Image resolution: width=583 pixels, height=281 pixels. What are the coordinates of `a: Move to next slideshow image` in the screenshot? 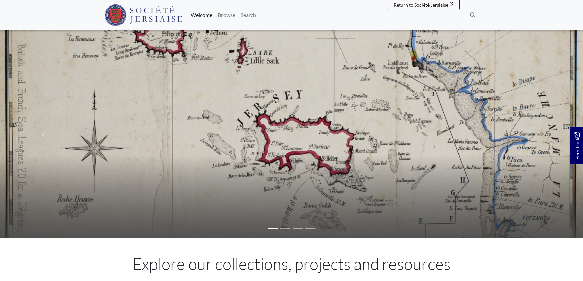 It's located at (539, 134).